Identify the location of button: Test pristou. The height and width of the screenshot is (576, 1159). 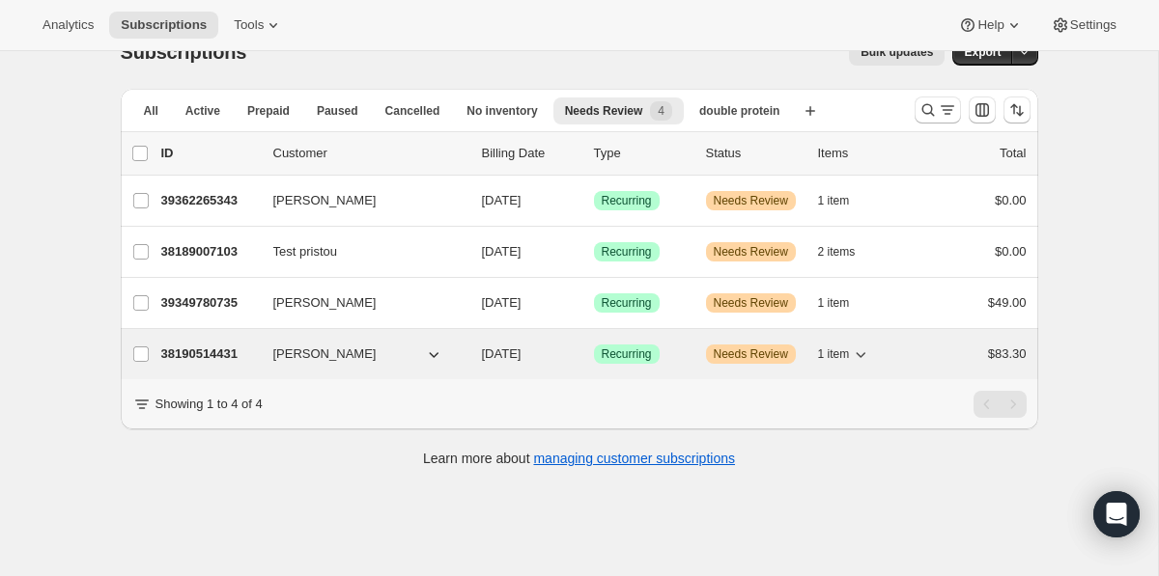
(358, 252).